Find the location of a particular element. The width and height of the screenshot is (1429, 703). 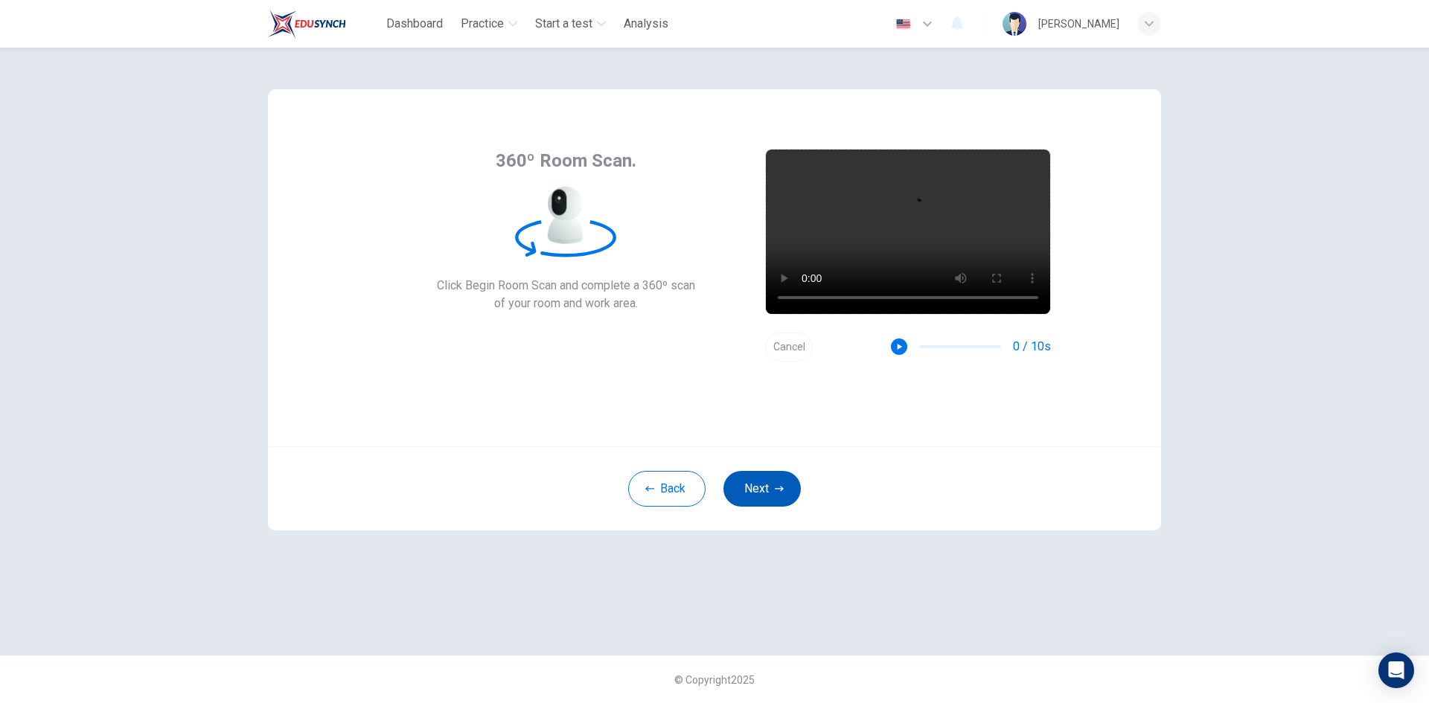

button: Start a test is located at coordinates (570, 24).